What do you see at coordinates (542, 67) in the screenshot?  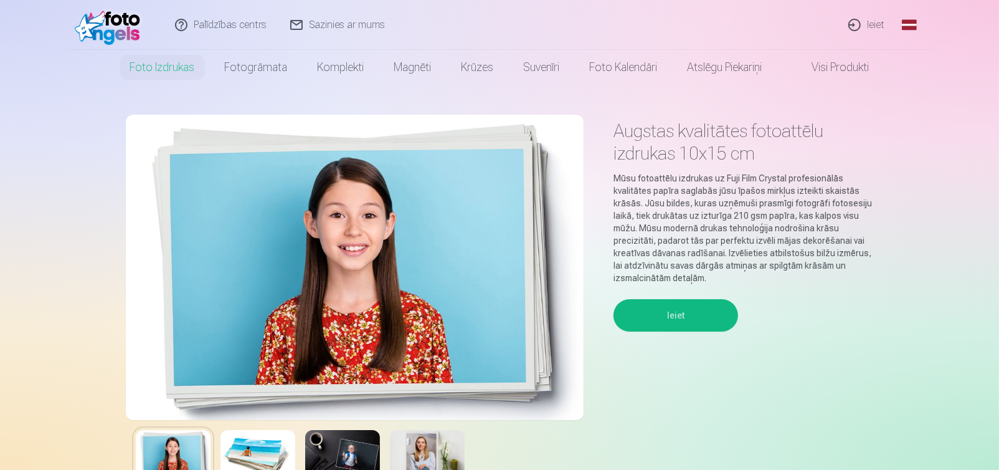 I see `a: Suvenīri` at bounding box center [542, 67].